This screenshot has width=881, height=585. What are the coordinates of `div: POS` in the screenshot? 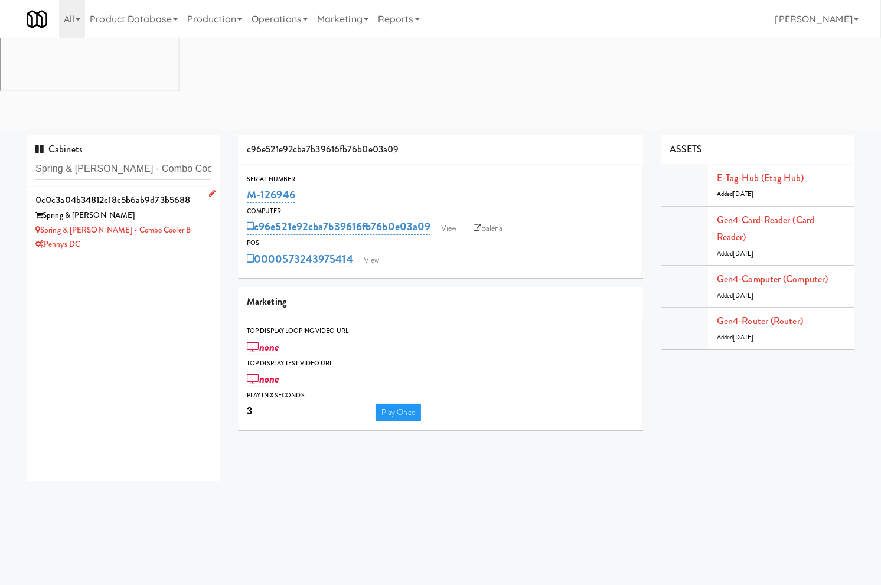 It's located at (440, 243).